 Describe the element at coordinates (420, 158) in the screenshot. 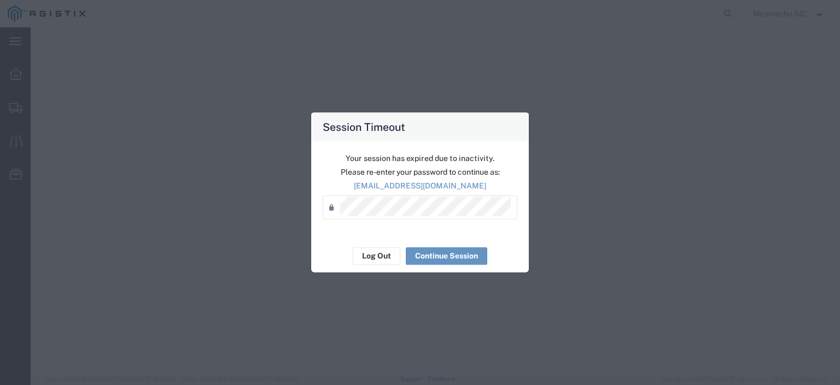

I see `p: Your session has expired due to inactivity.` at that location.